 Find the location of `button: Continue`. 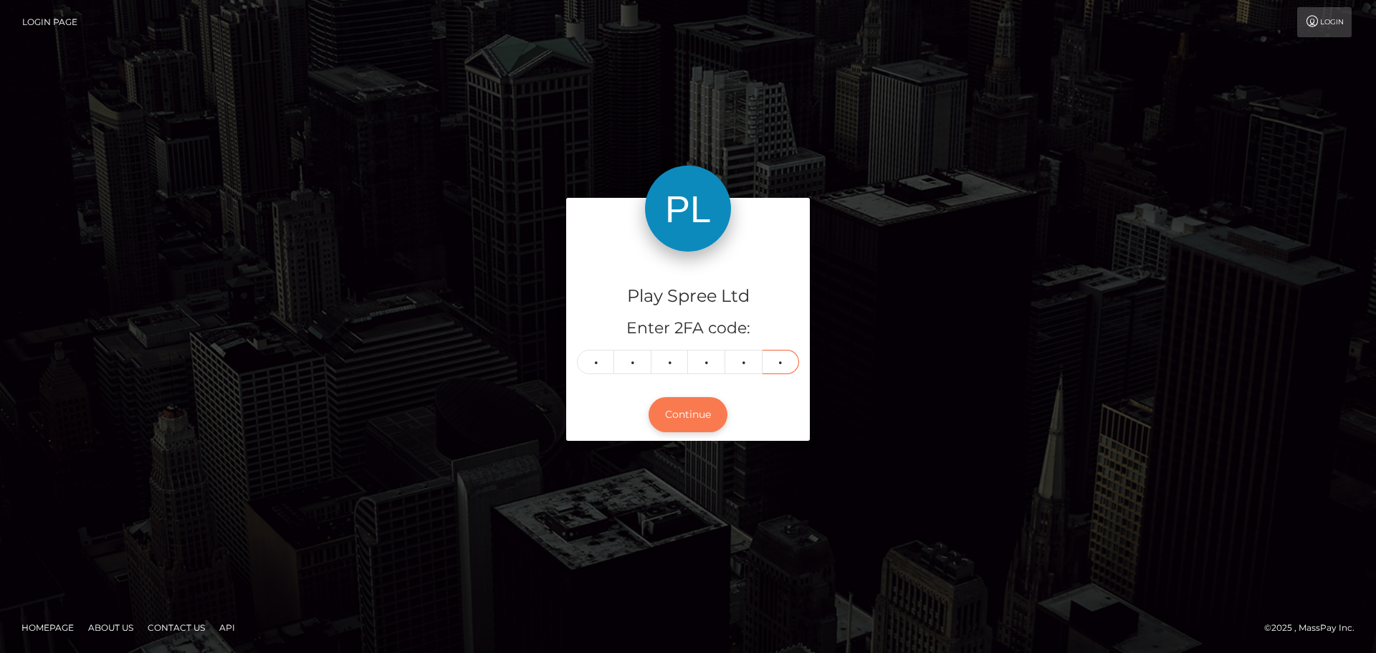

button: Continue is located at coordinates (688, 414).